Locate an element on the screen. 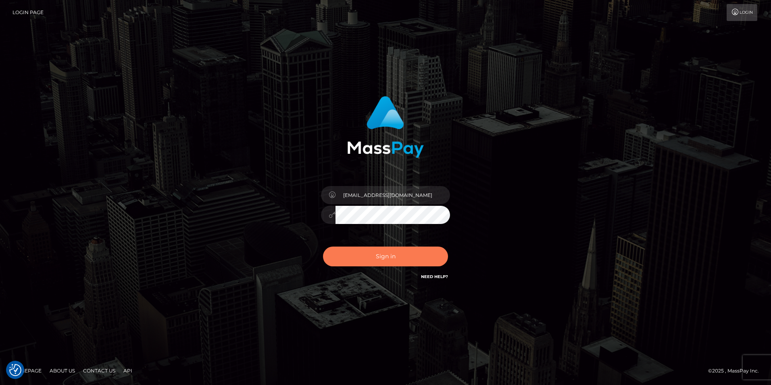  a: Need Help? is located at coordinates (434, 276).